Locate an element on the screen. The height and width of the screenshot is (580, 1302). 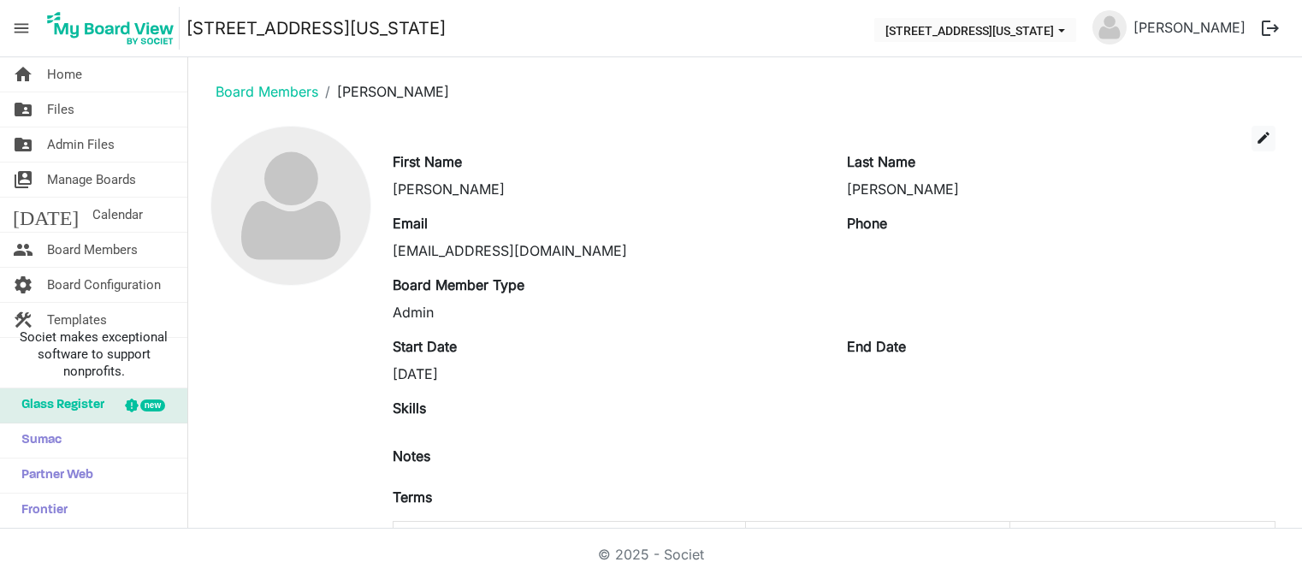
span: Societ makes exceptional software to support nonprofits. is located at coordinates (93, 354).